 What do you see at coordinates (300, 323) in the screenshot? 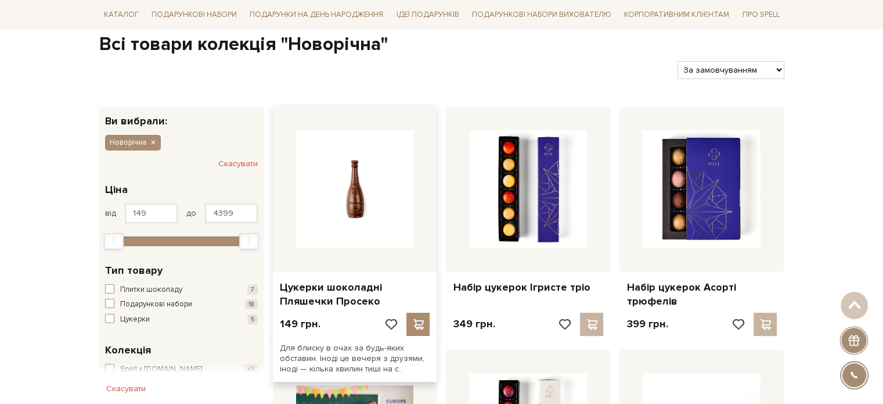
I see `p: 149 грн.` at bounding box center [300, 323].